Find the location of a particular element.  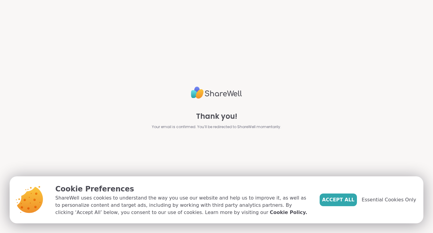

span: Your email is confirmed. You’ll be redirected to ShareWell momentarily. is located at coordinates (217, 127).